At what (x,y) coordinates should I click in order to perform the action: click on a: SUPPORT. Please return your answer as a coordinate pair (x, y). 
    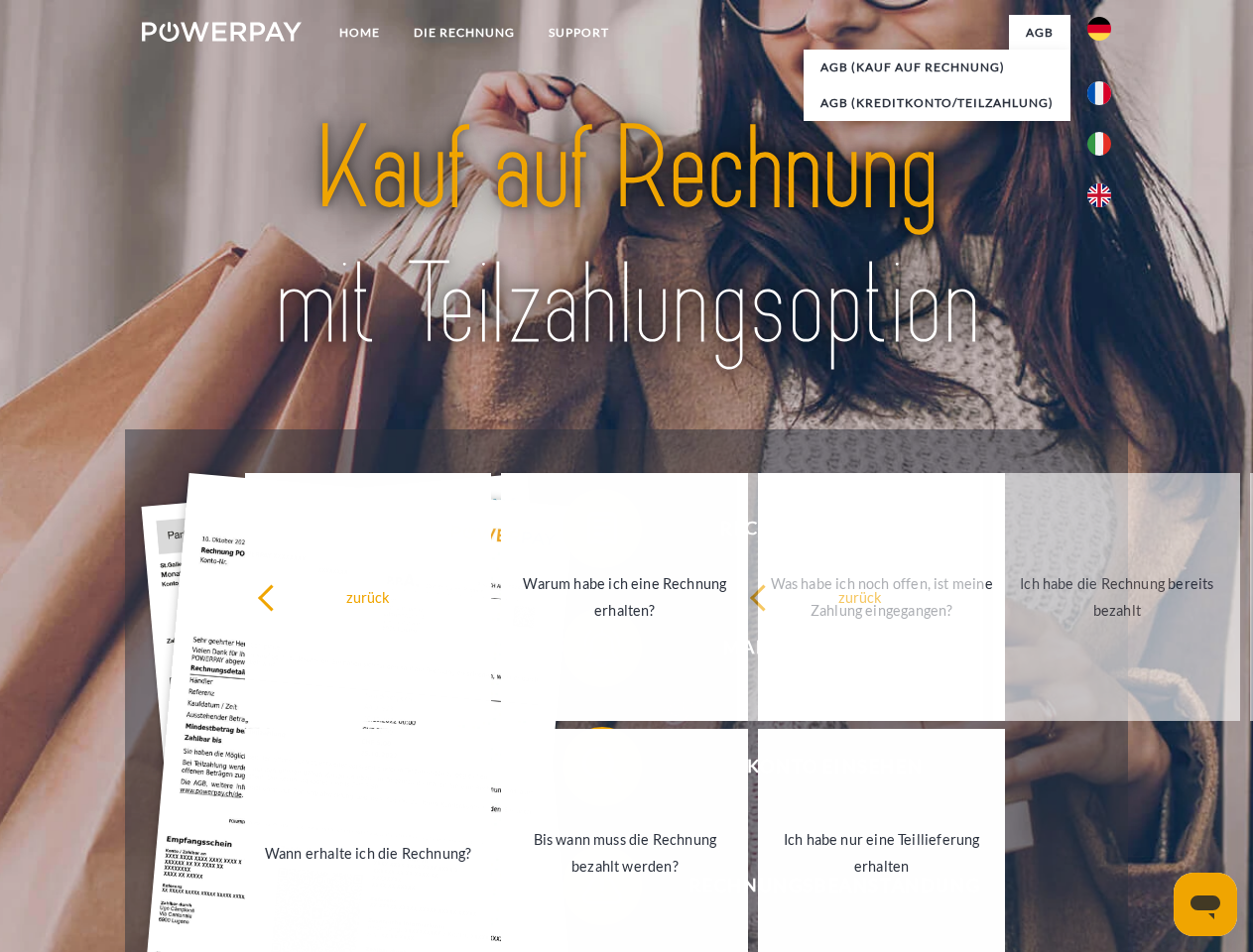
    Looking at the image, I should click on (578, 33).